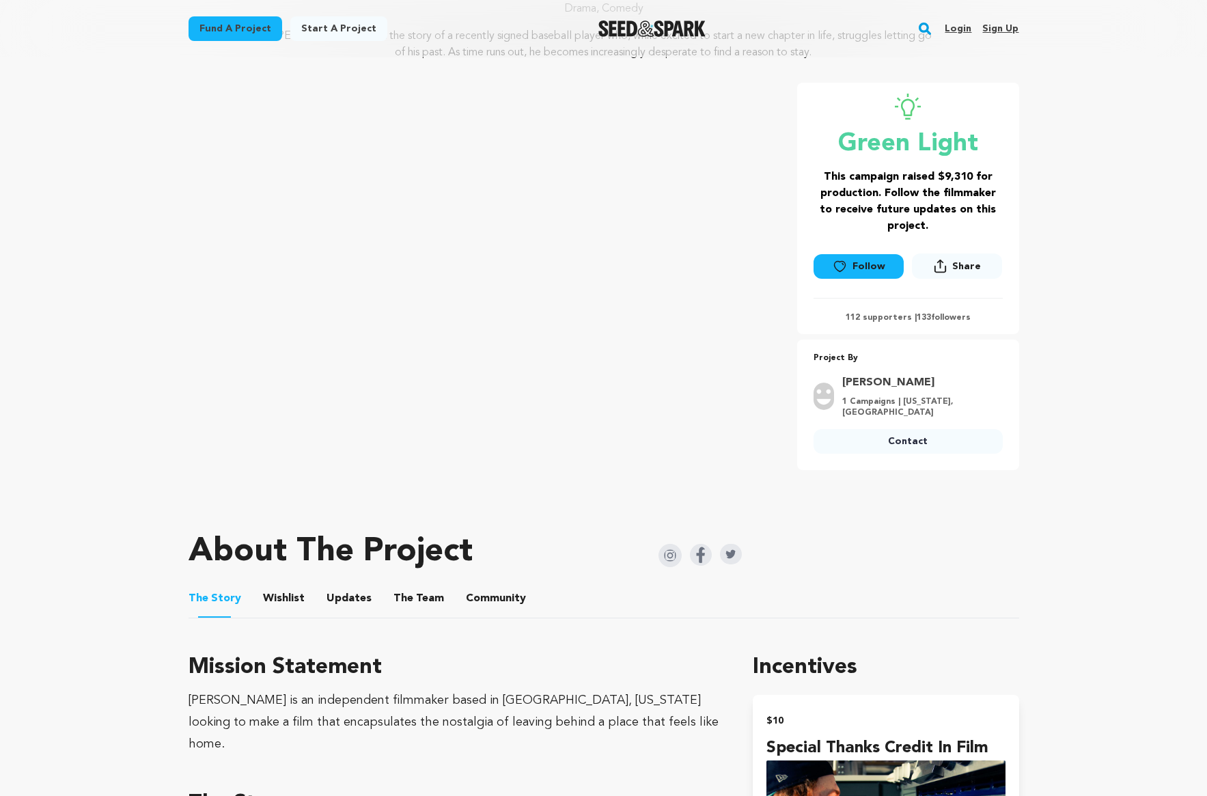 The height and width of the screenshot is (796, 1207). I want to click on span: Team, so click(419, 598).